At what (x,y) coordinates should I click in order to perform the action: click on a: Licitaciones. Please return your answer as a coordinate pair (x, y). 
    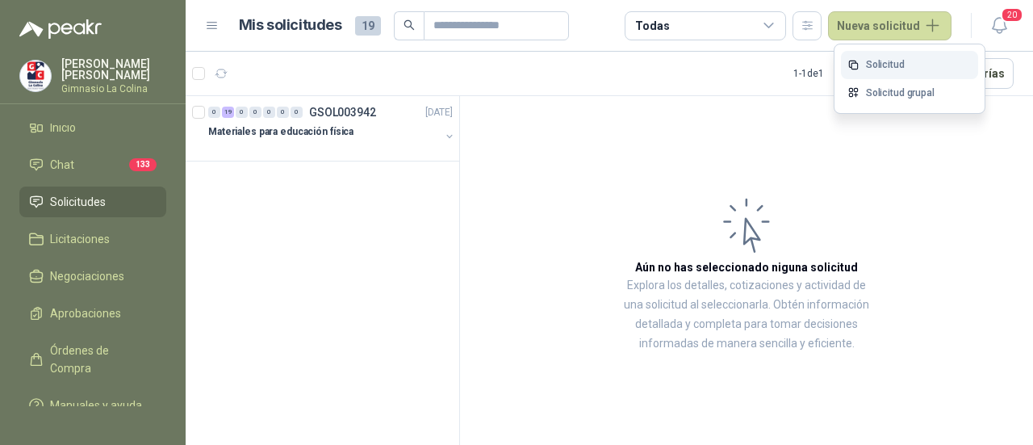
    Looking at the image, I should click on (93, 239).